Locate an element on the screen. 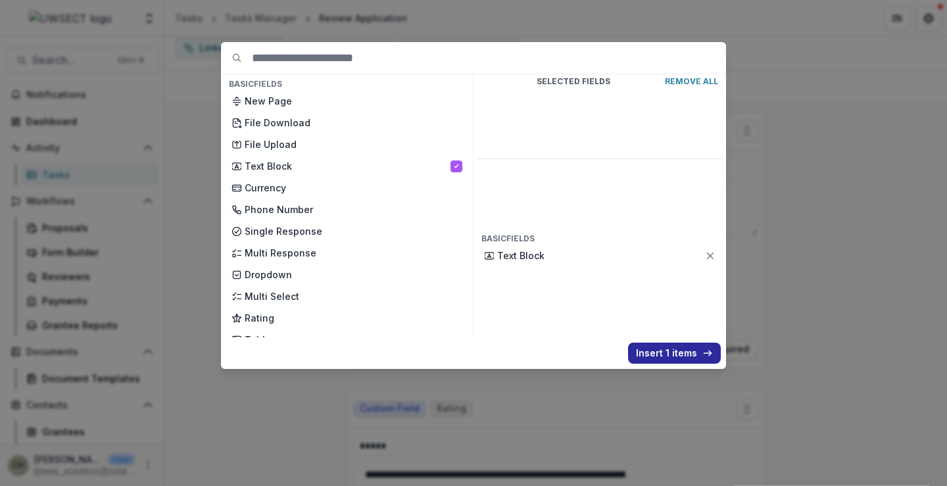 Image resolution: width=947 pixels, height=486 pixels. p: Remove All is located at coordinates (691, 82).